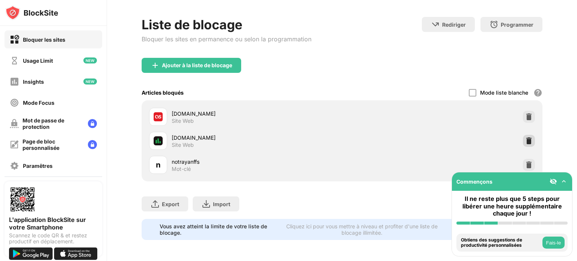 This screenshot has width=577, height=261. I want to click on div: Export, so click(171, 204).